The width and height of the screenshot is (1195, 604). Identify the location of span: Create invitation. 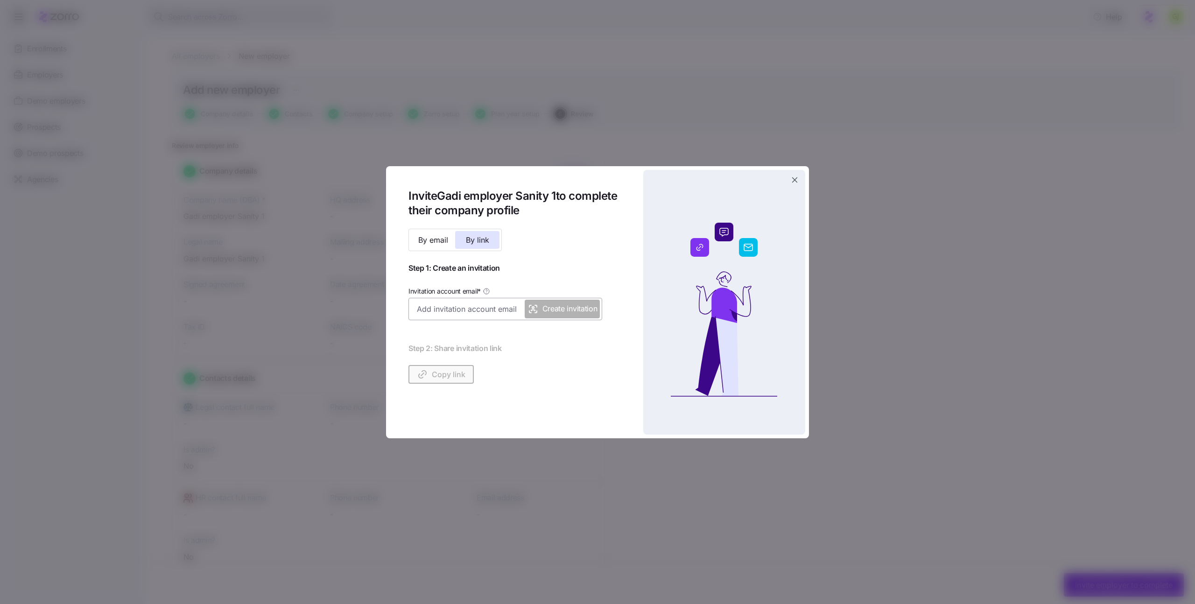
(570, 309).